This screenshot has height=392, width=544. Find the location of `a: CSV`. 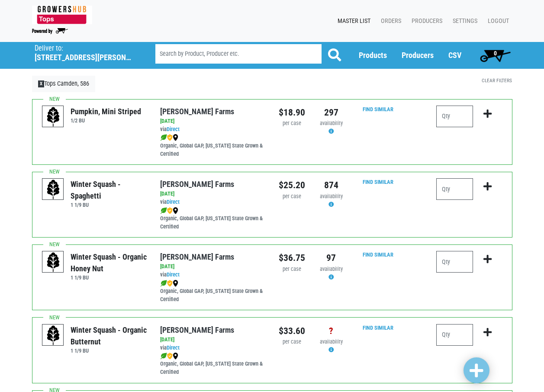

a: CSV is located at coordinates (455, 55).